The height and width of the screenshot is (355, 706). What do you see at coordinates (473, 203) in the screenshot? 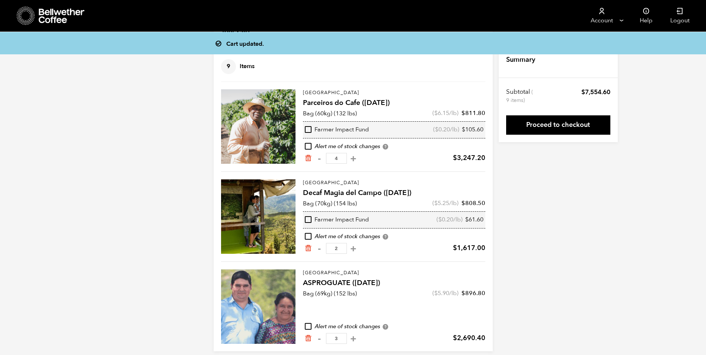
I see `bdi: 808.50` at bounding box center [473, 203].